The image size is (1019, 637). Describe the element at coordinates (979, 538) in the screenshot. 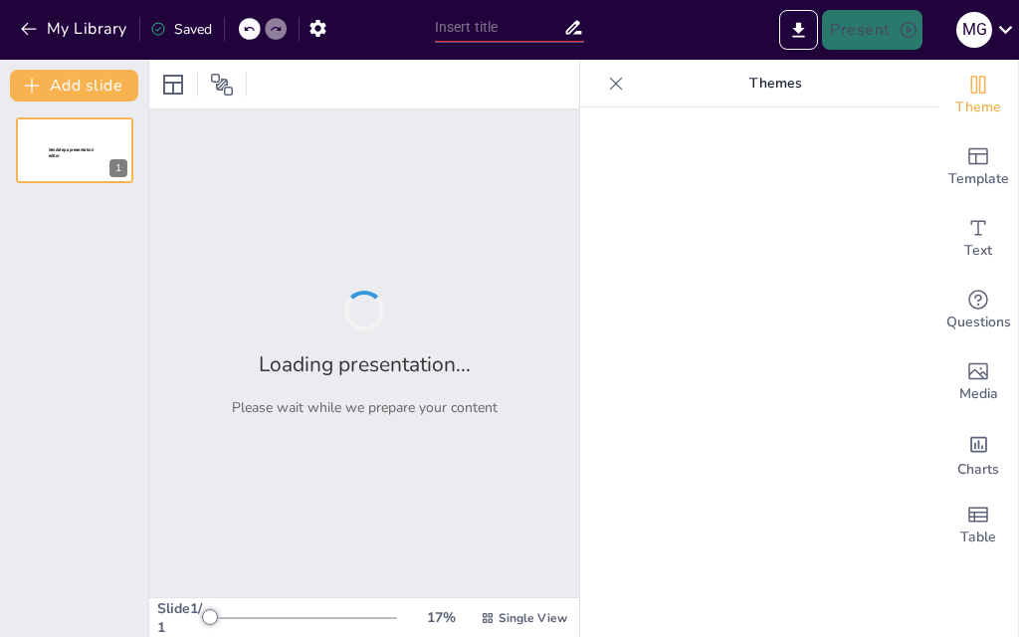

I see `span: Table` at that location.